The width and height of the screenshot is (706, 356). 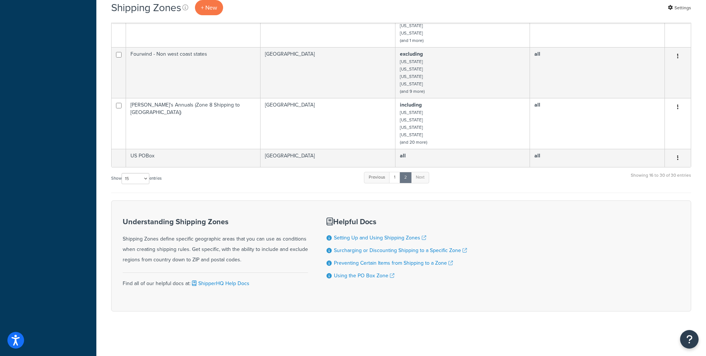 What do you see at coordinates (380, 237) in the screenshot?
I see `a: Setting Up and Using Shipping Zones` at bounding box center [380, 237].